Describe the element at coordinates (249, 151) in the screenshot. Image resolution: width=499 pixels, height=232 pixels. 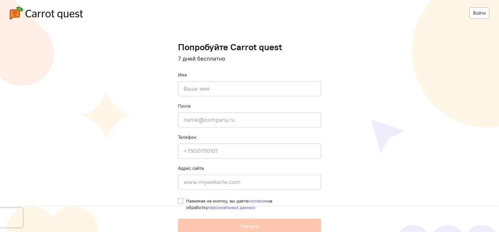
I see `input: +79001110101` at that location.